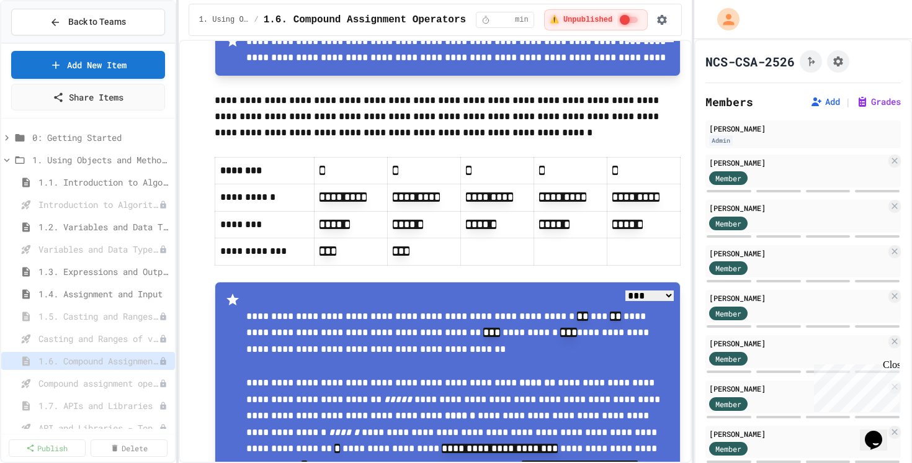  Describe the element at coordinates (129, 448) in the screenshot. I see `a: Delete` at that location.